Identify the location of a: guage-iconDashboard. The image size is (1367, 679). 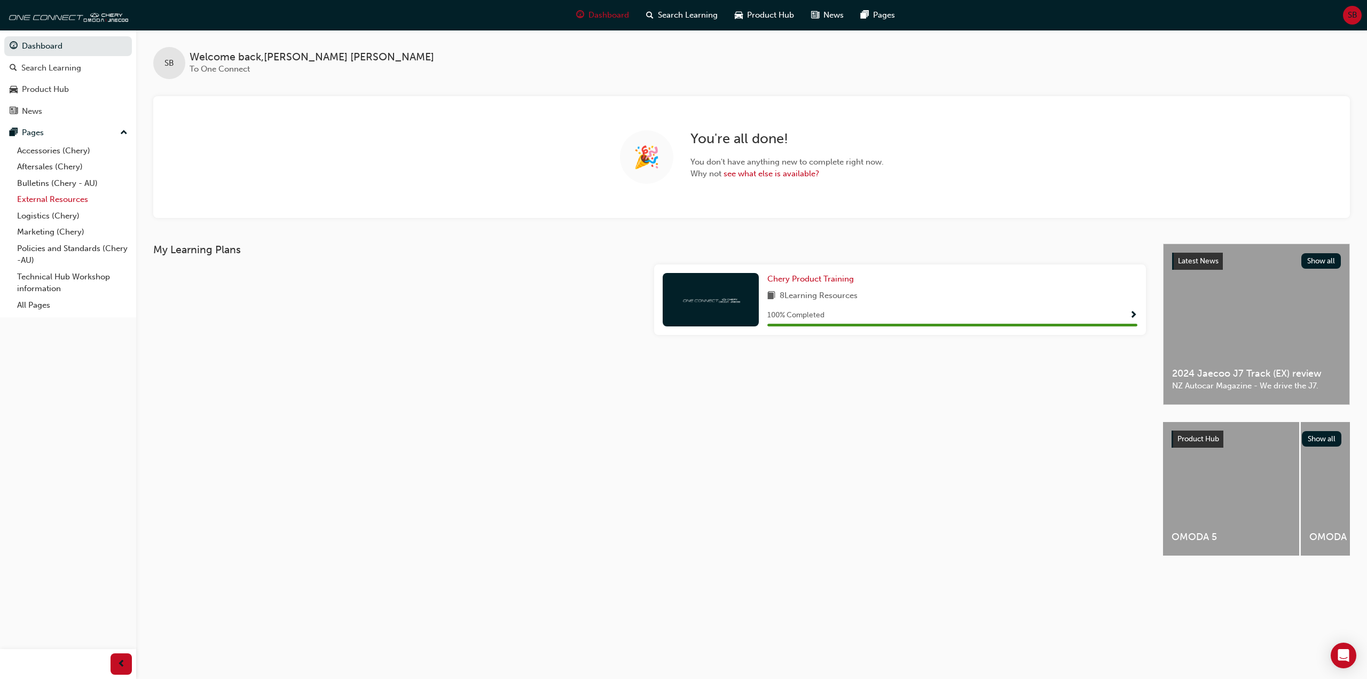
(602, 15).